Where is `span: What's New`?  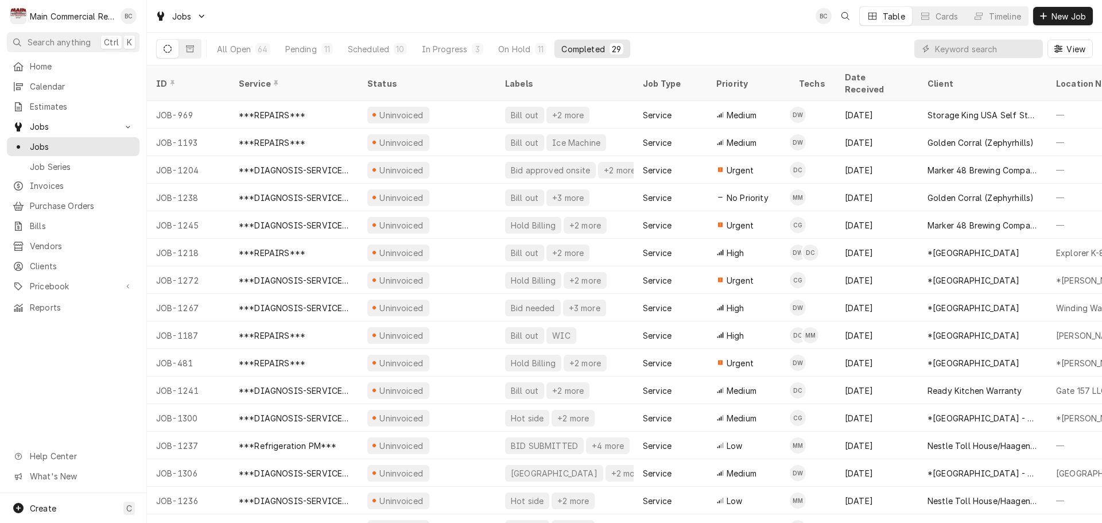
span: What's New is located at coordinates (81, 476).